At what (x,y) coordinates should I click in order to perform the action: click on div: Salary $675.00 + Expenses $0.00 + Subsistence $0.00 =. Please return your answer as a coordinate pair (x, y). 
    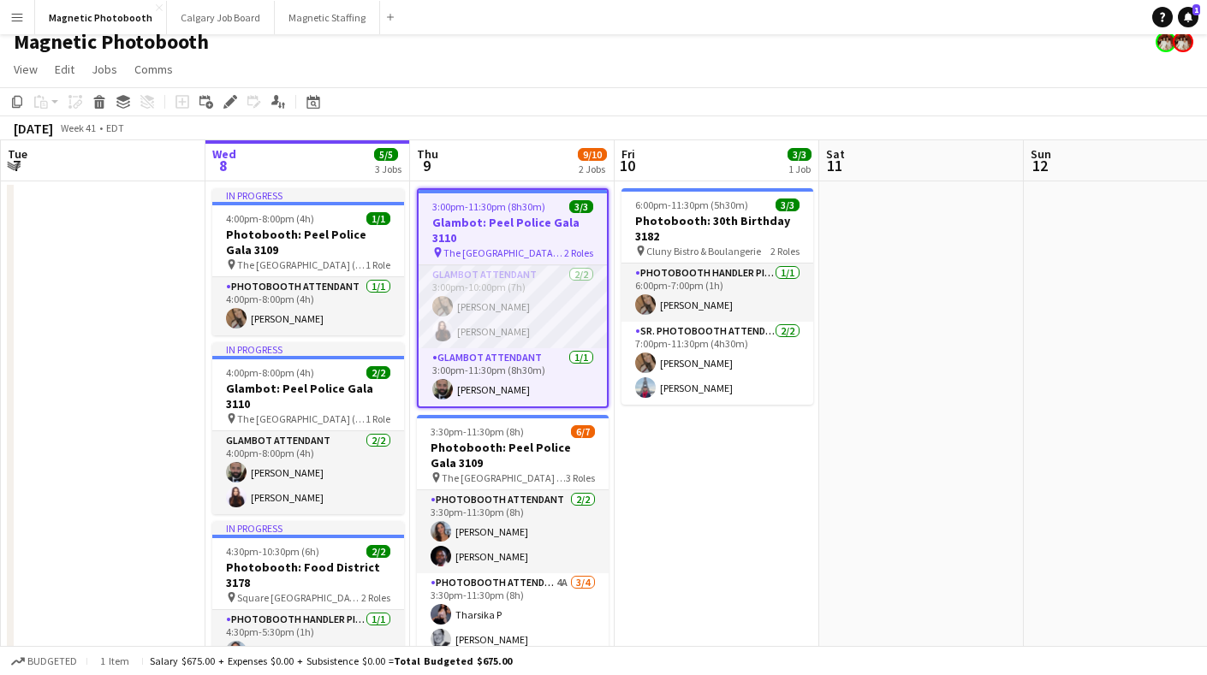
    Looking at the image, I should click on (330, 661).